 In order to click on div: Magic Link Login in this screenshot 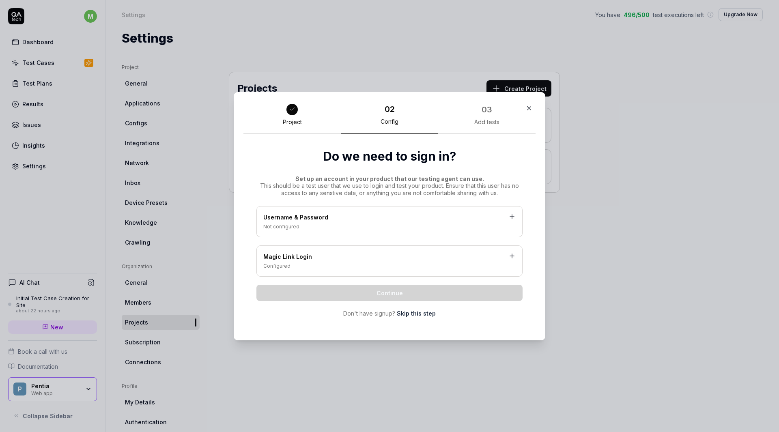, I will do `click(390, 257)`.